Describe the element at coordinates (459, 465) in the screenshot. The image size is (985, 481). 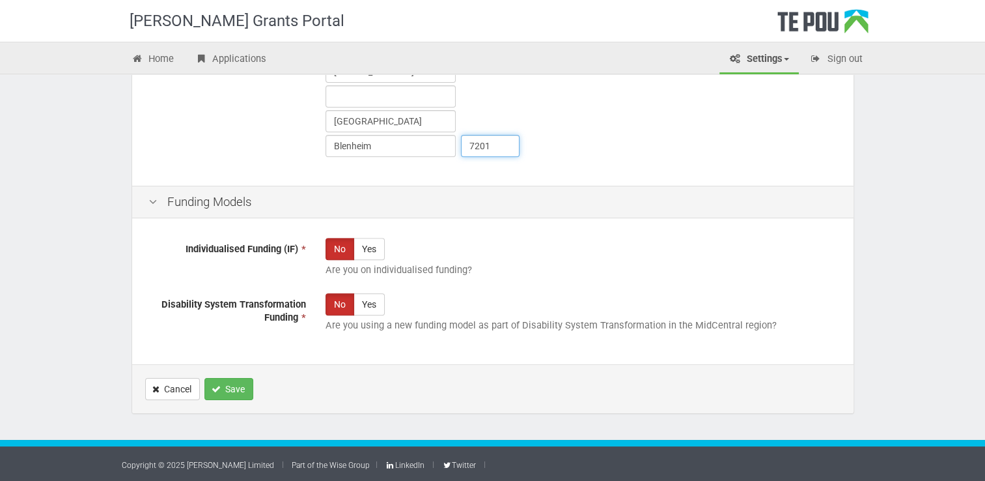
I see `a: Twitter` at that location.